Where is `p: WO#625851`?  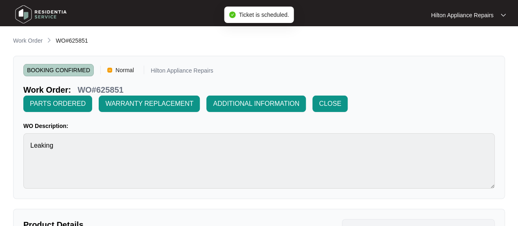
p: WO#625851 is located at coordinates (100, 90).